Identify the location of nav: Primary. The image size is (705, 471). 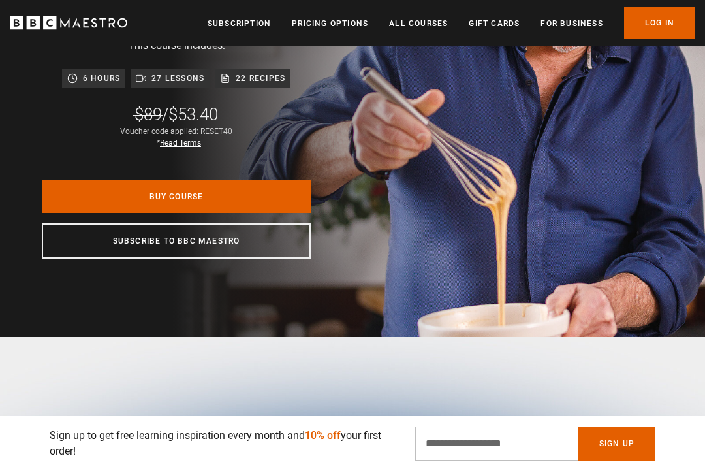
(451, 23).